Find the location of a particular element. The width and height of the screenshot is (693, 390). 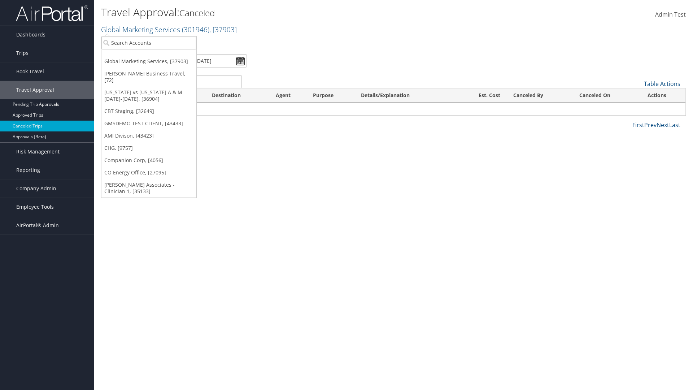

span: Risk Management is located at coordinates (38, 152).